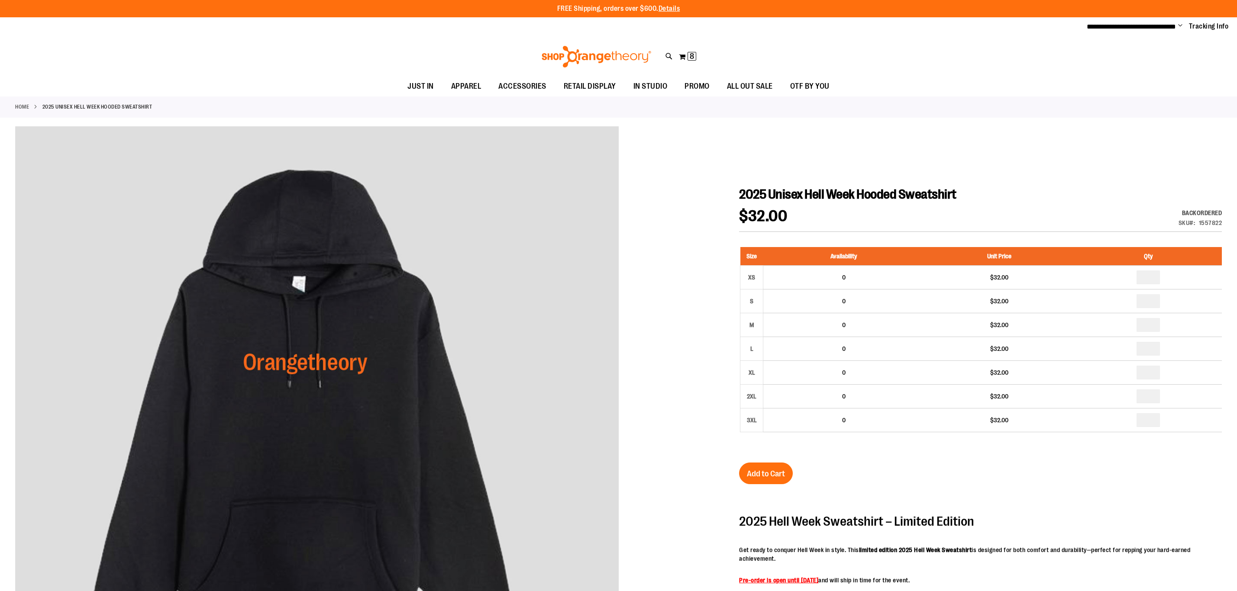 This screenshot has height=591, width=1237. Describe the element at coordinates (999, 256) in the screenshot. I see `th: Unit Price` at that location.